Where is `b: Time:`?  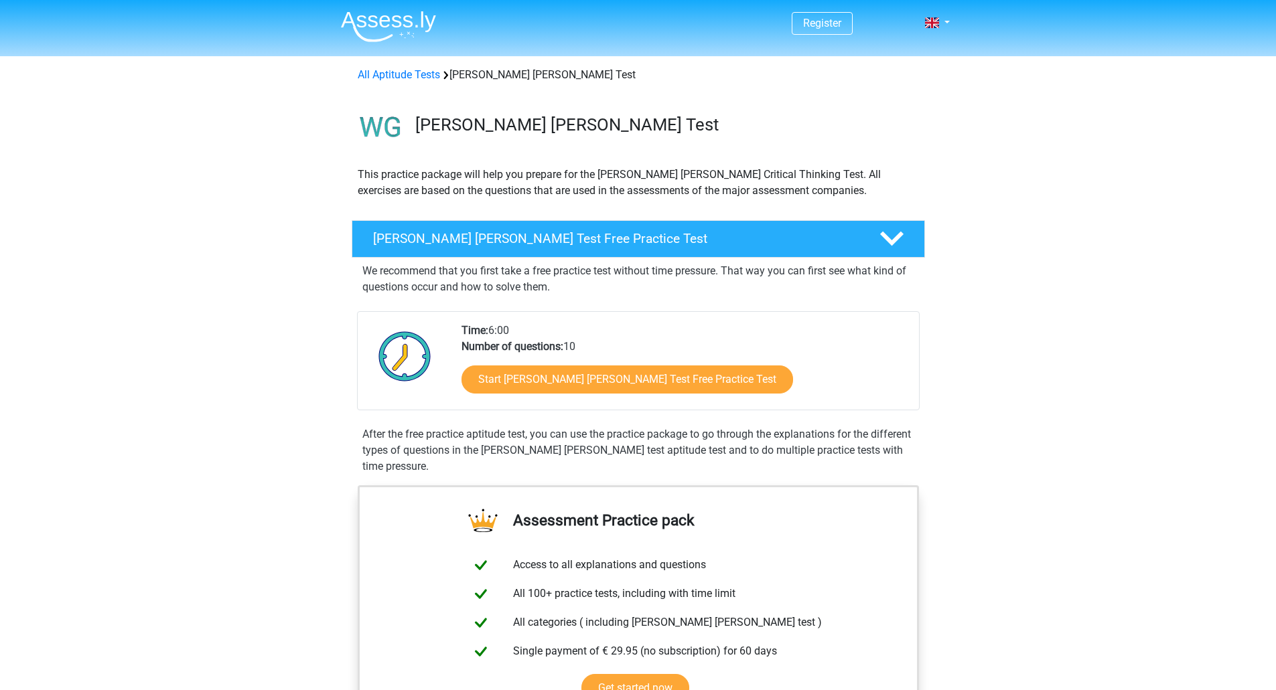
b: Time: is located at coordinates (475, 330).